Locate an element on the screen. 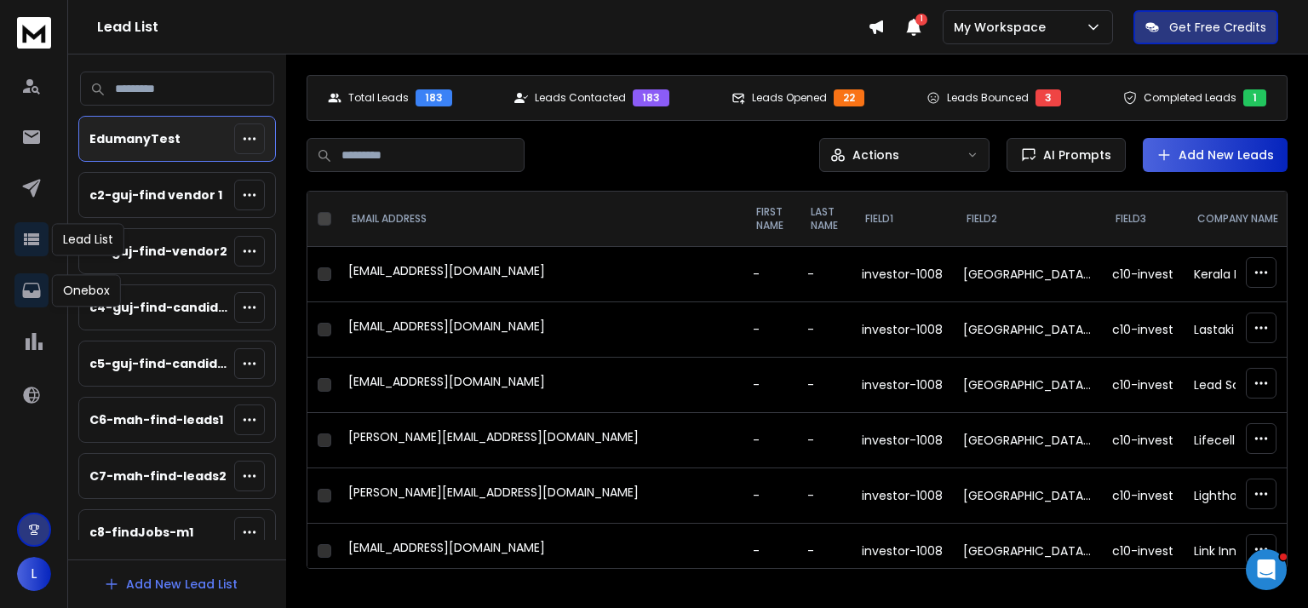  h1: Lead List is located at coordinates (482, 27).